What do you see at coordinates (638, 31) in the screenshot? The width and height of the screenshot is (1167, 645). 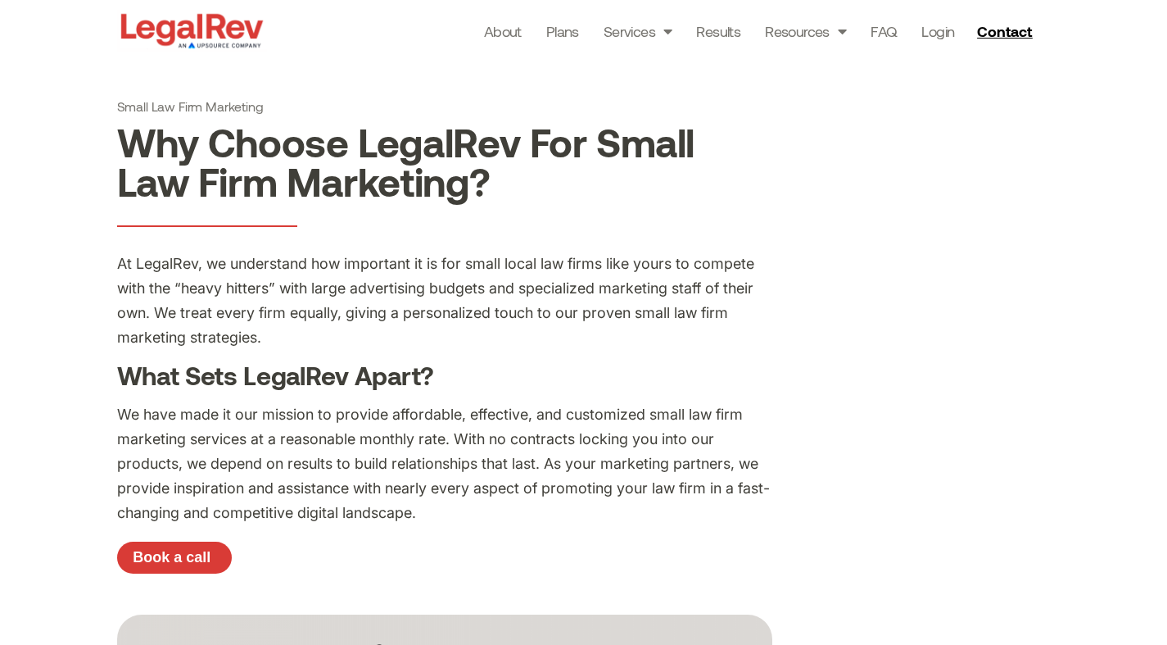 I see `a: Services` at bounding box center [638, 31].